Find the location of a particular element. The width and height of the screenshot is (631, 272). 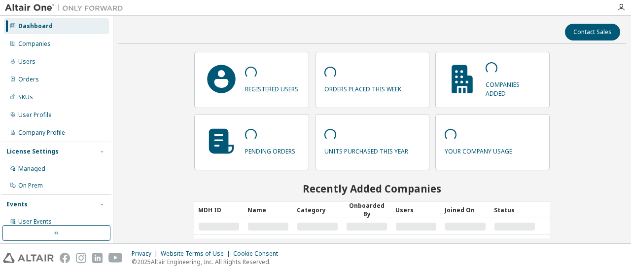

p: units purchased this year is located at coordinates (366, 149).